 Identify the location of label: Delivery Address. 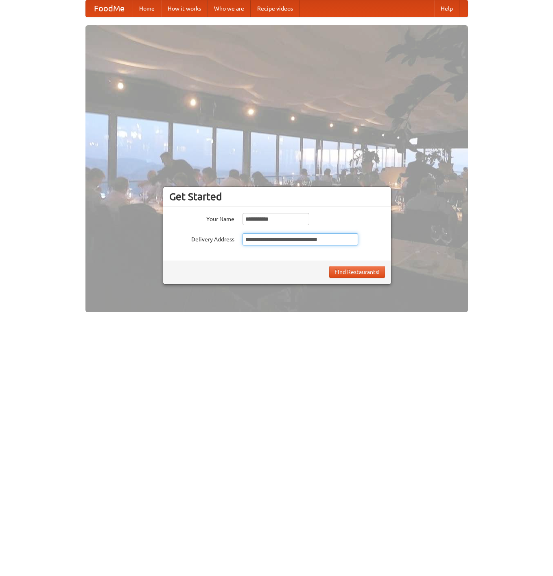
(202, 238).